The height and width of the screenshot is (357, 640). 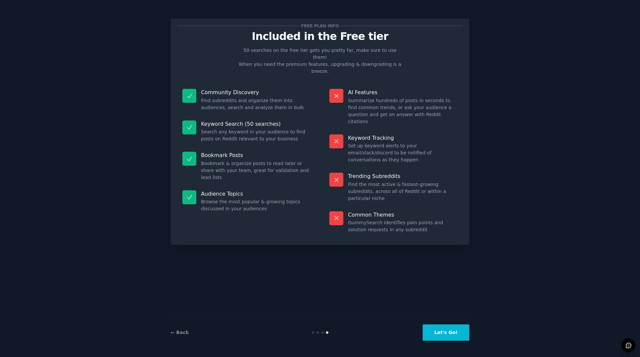 What do you see at coordinates (402, 138) in the screenshot?
I see `p: Keyword Tracking` at bounding box center [402, 138].